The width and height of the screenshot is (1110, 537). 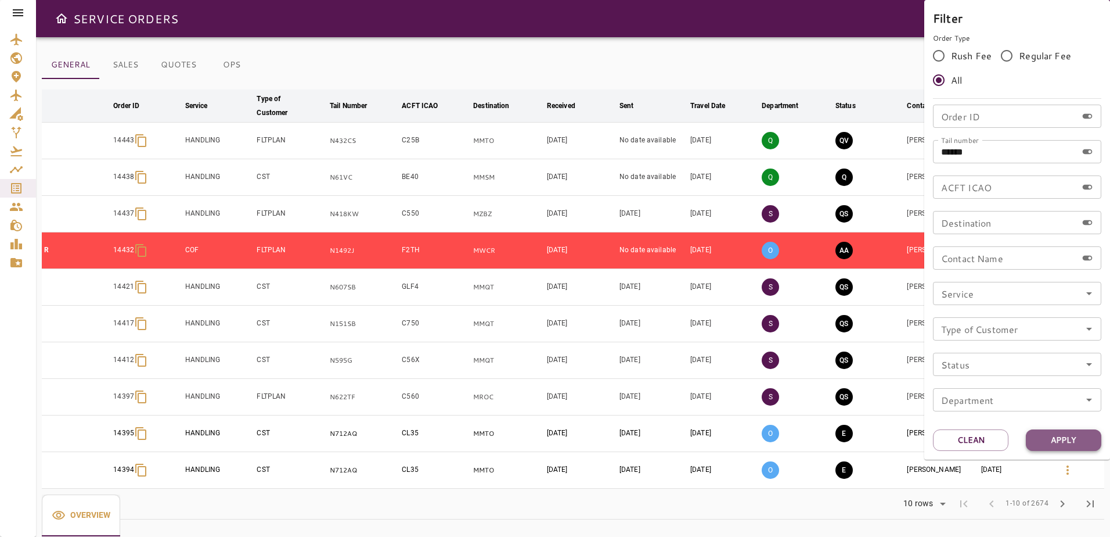 What do you see at coordinates (957, 80) in the screenshot?
I see `span: All` at bounding box center [957, 80].